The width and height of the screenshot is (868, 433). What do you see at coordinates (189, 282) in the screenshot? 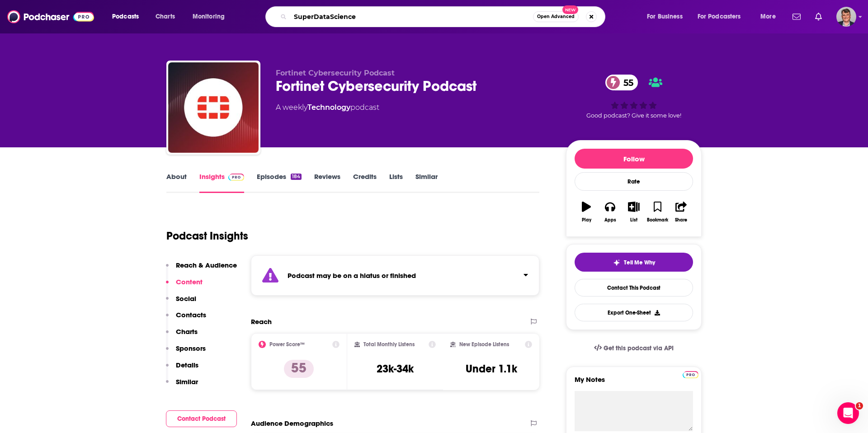
I see `p: Content` at bounding box center [189, 282].